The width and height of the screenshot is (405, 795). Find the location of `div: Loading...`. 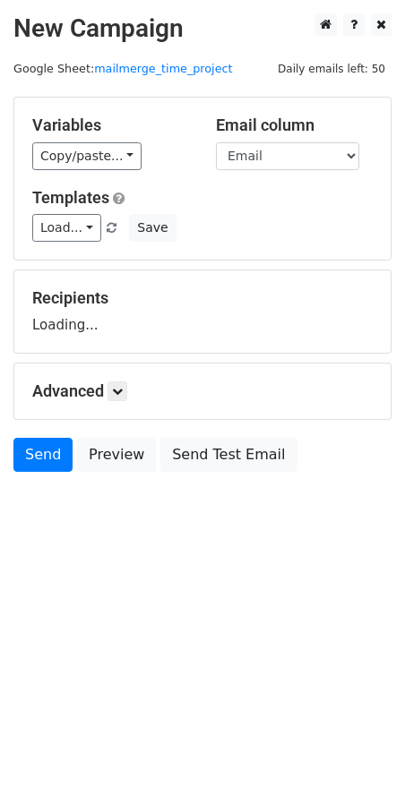

div: Loading... is located at coordinates (202, 312).